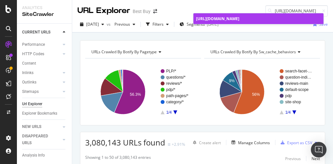 This screenshot has height=164, width=333. Describe the element at coordinates (124, 52) in the screenshot. I see `span: URLs Crawled By Botify By pagetype` at that location.